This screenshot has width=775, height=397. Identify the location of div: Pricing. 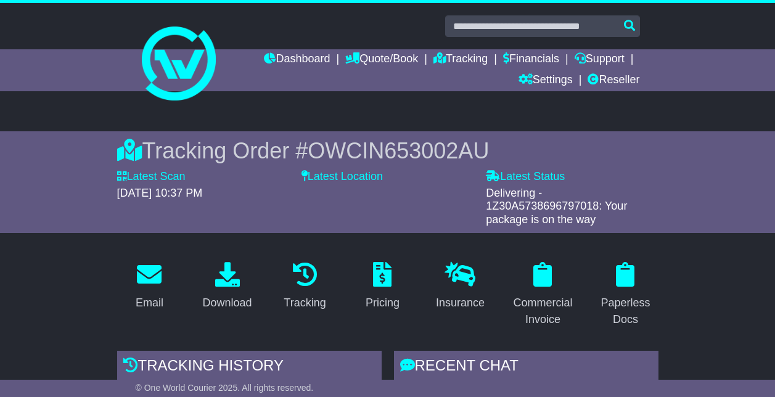
(382, 303).